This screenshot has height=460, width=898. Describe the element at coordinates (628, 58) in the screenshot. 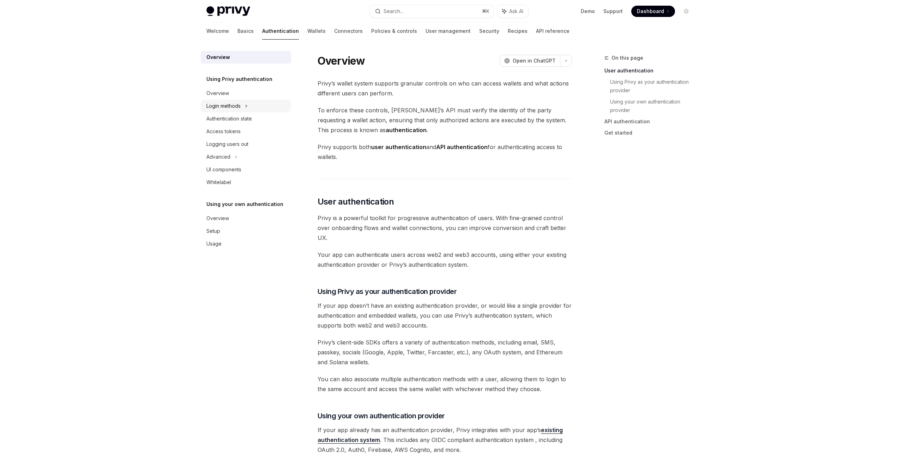

I see `span: On this page` at that location.